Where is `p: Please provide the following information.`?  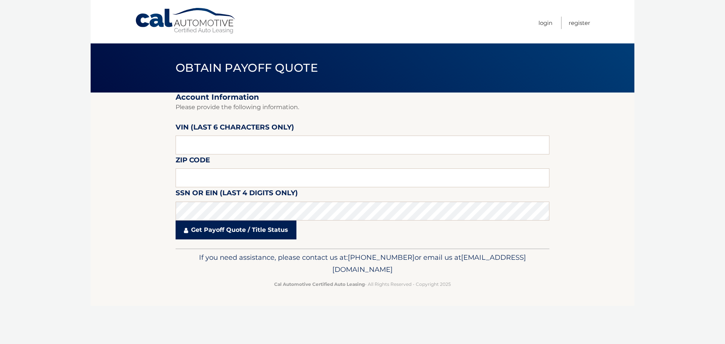
p: Please provide the following information. is located at coordinates (363, 107).